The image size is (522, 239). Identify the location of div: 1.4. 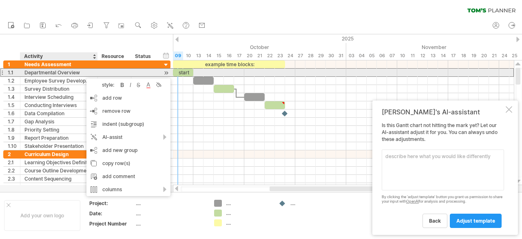
(14, 97).